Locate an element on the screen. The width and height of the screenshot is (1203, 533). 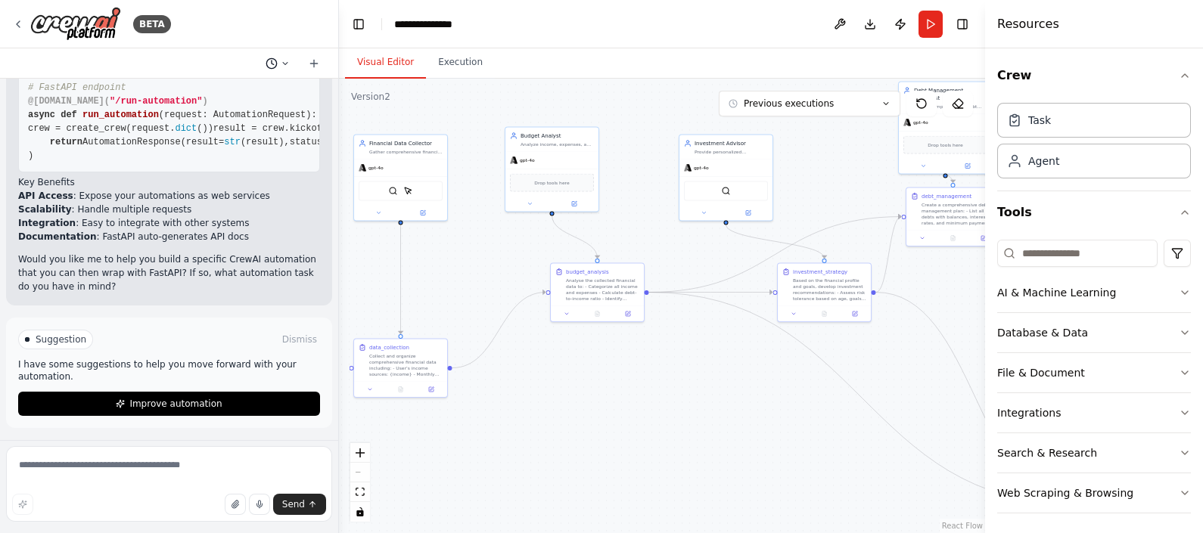
g: Edge from 24bd39a8-315e-44a3-9a9a-024f928392af to 4f4300a2-63cf-4012-81ea-7914ef132cf0 is located at coordinates (499, 331).